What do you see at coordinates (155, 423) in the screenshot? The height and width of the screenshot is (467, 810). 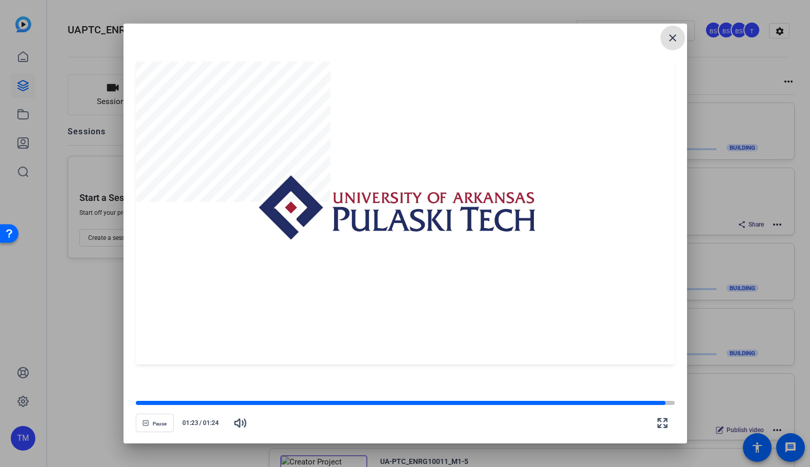 I see `button: Pause` at bounding box center [155, 423].